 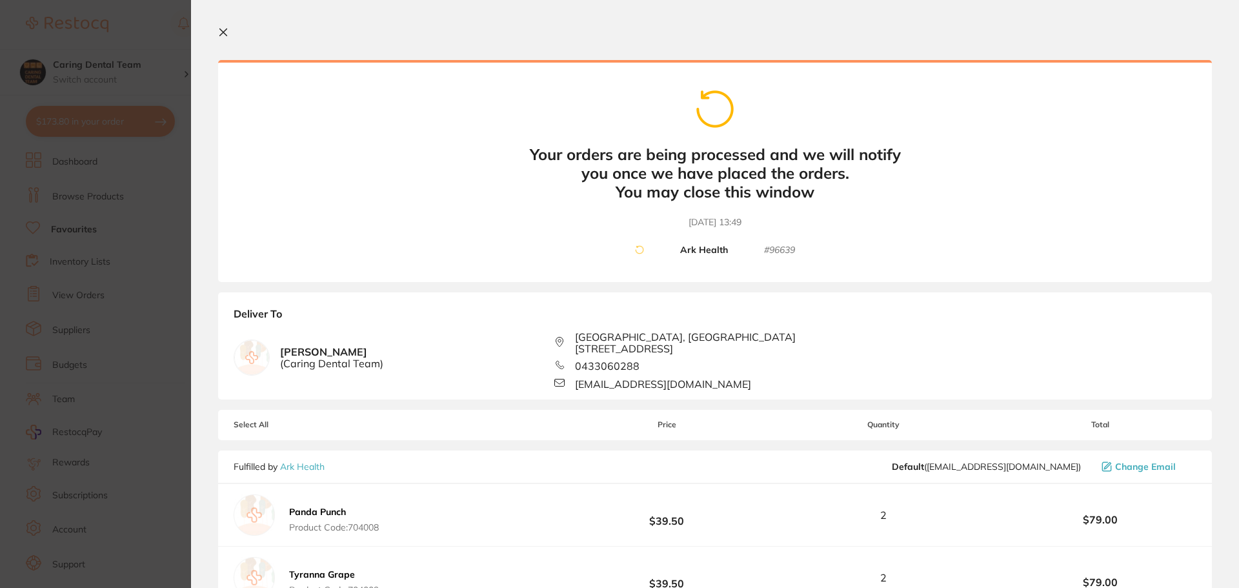 I want to click on b: Your orders are being processed and we will notify you once we have placed the orders. You may cl..., so click(x=715, y=173).